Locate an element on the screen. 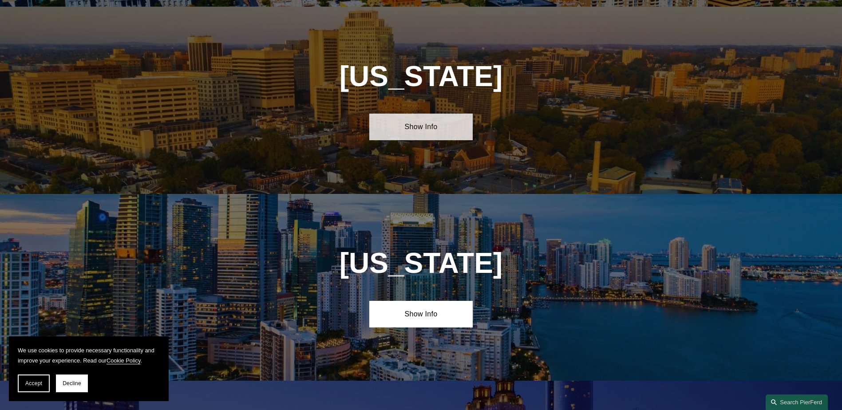 This screenshot has width=842, height=410. span: Decline is located at coordinates (72, 383).